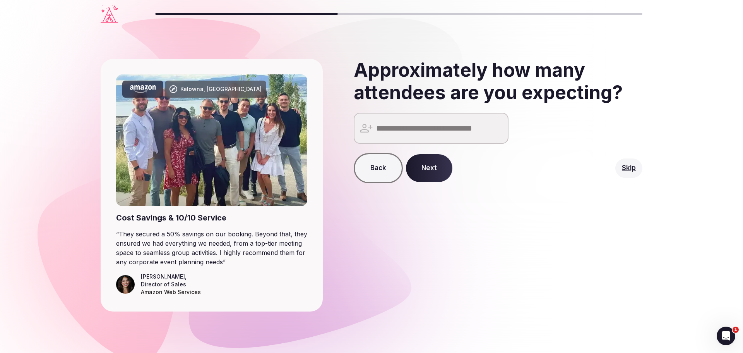 This screenshot has width=743, height=353. Describe the element at coordinates (498, 81) in the screenshot. I see `h2: Approximately how many attendees are you expecting?` at that location.